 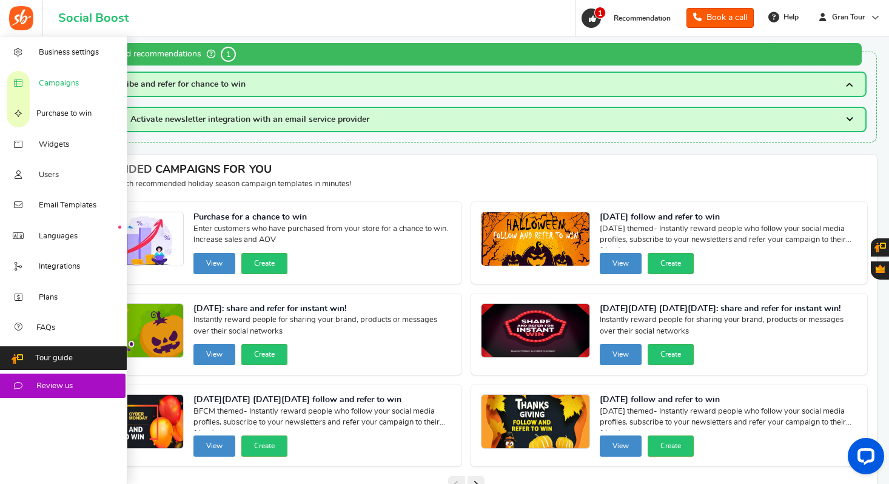 I want to click on span: Recommendation, so click(x=642, y=18).